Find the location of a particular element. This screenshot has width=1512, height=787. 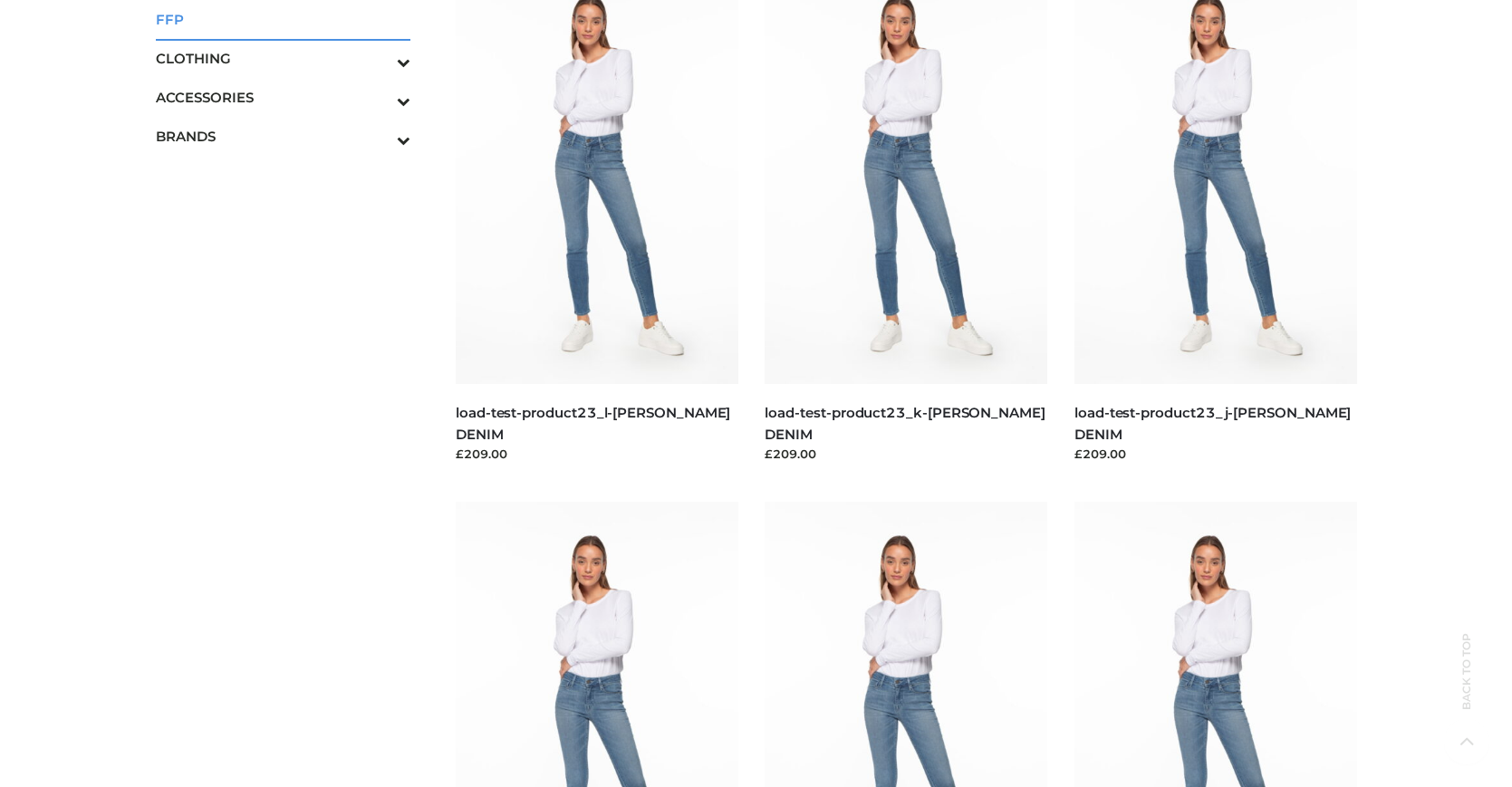

span: Back to top is located at coordinates (1467, 688).